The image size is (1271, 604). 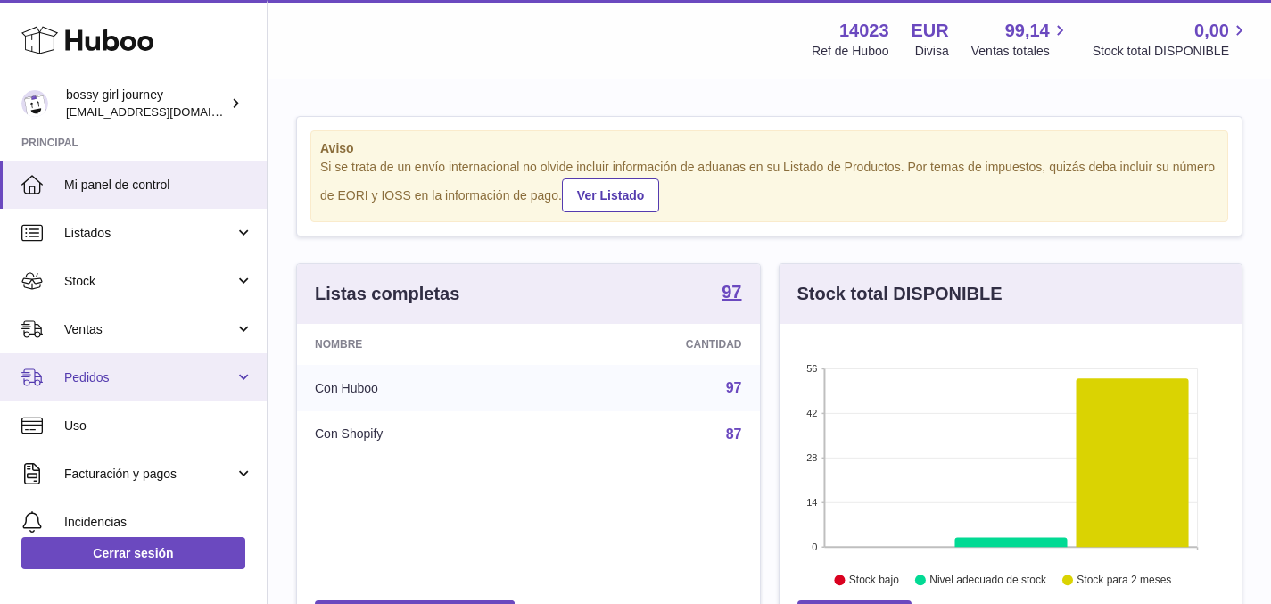 I want to click on th: Cantidad, so click(x=650, y=344).